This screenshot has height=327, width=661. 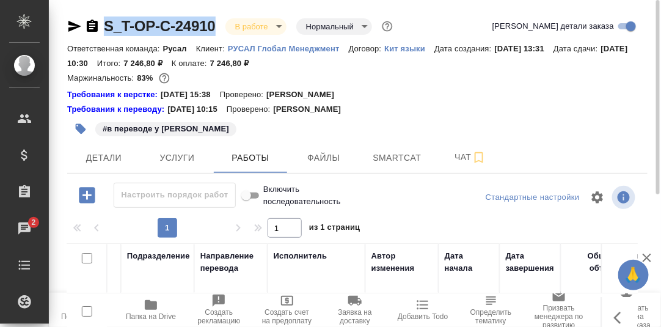 What do you see at coordinates (82, 317) in the screenshot?
I see `span: Пересчитать` at bounding box center [82, 317].